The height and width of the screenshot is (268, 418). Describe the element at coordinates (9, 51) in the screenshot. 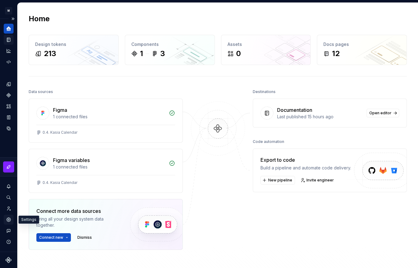

I see `div: Analytics` at that location.